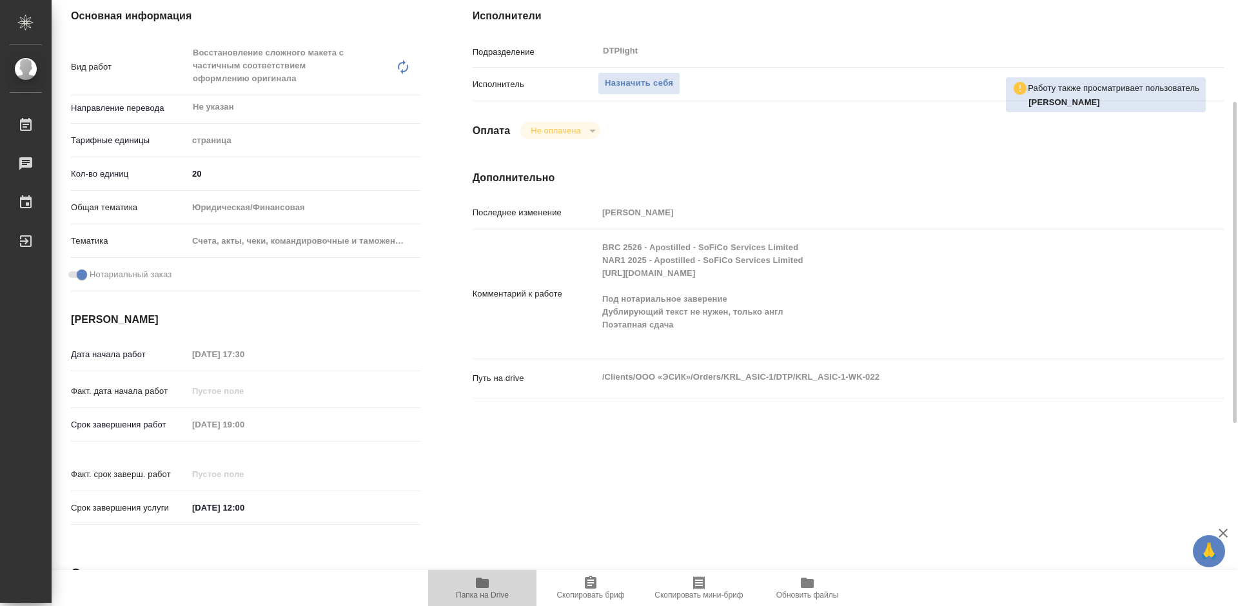 The width and height of the screenshot is (1238, 606). I want to click on p: Дата начала работ, so click(129, 355).